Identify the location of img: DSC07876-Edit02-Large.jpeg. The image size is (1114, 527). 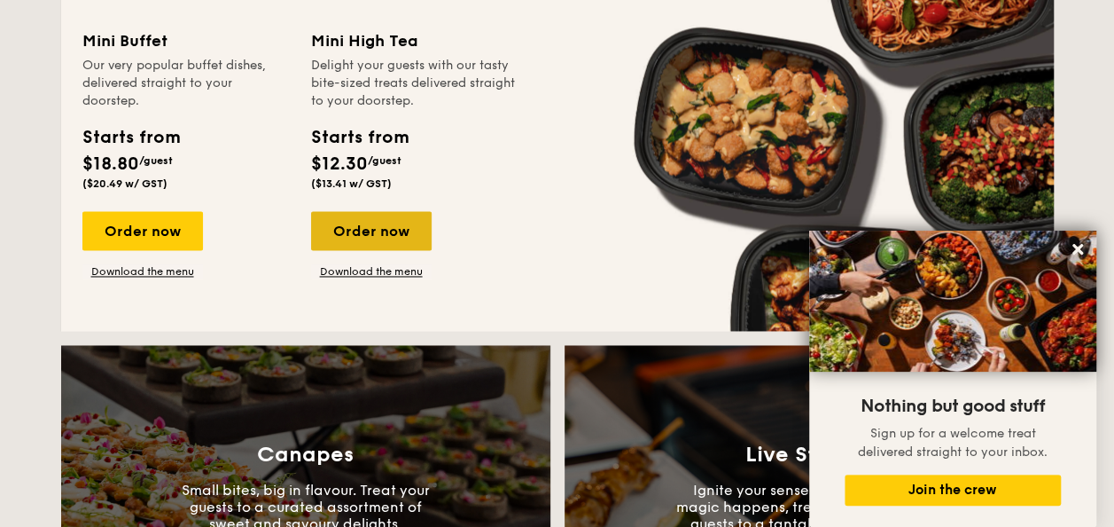
(953, 301).